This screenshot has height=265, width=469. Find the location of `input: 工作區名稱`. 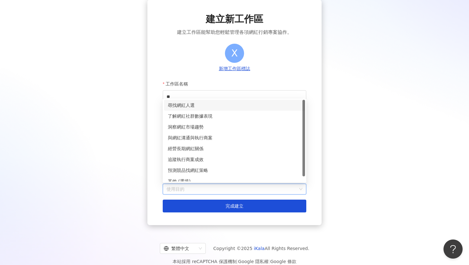

input: 工作區名稱 is located at coordinates (234, 97).